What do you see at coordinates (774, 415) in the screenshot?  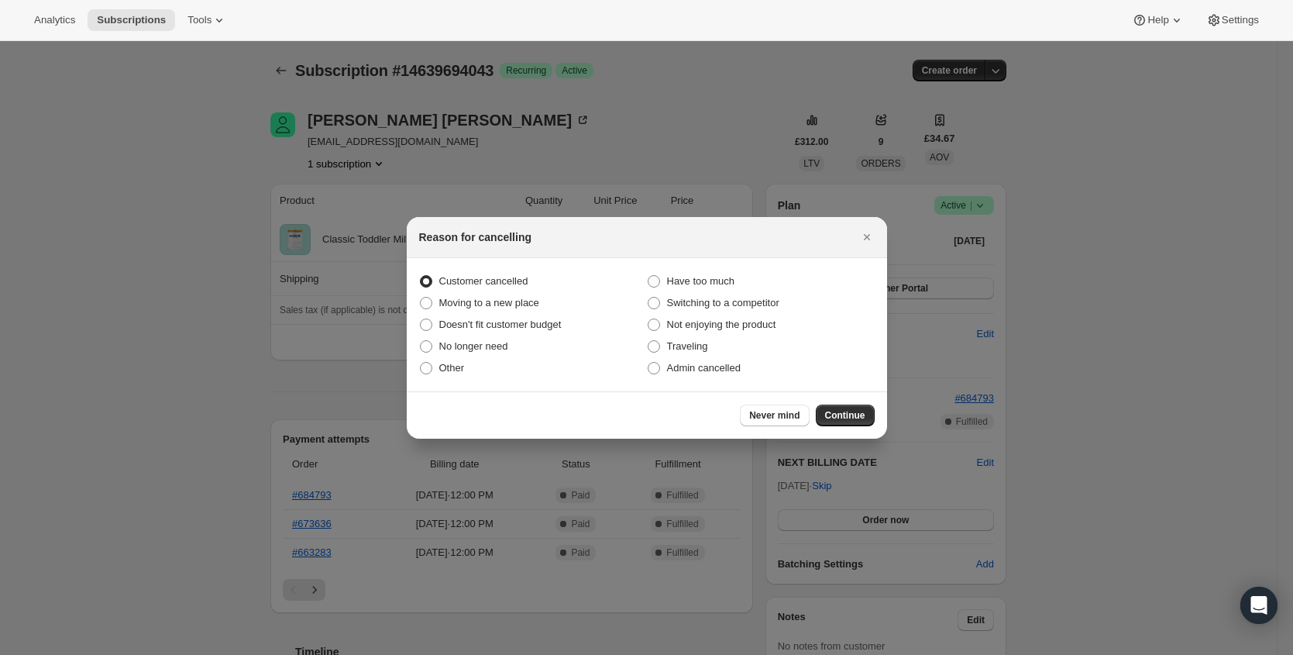 I see `span: Never mind` at bounding box center [774, 415].